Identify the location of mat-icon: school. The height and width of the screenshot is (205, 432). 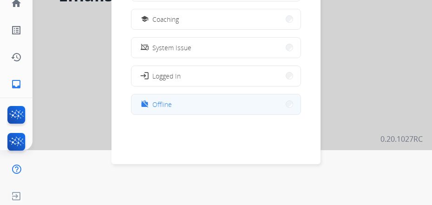
(145, 19).